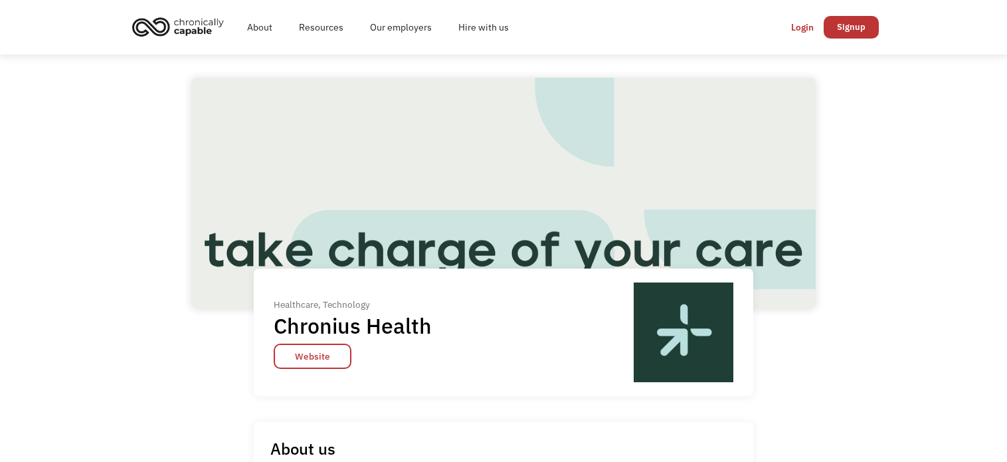  What do you see at coordinates (802, 27) in the screenshot?
I see `div: Login` at bounding box center [802, 27].